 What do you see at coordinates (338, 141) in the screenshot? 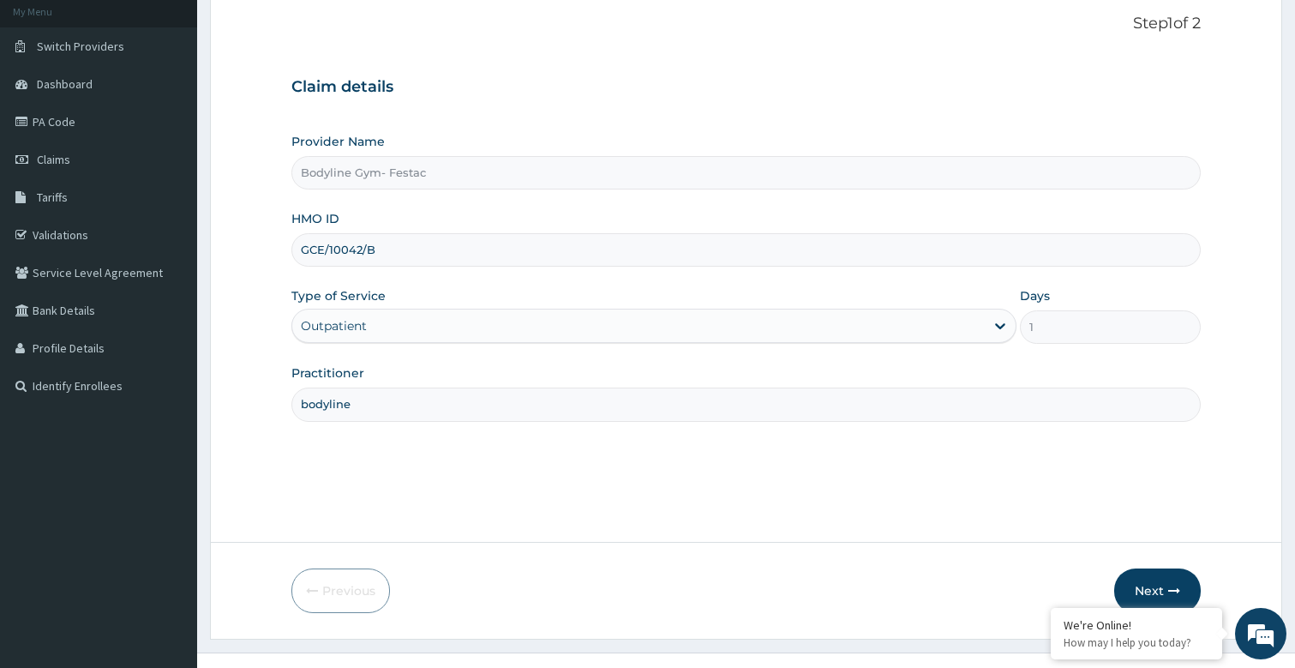
I see `label: Provider Name` at bounding box center [338, 141].